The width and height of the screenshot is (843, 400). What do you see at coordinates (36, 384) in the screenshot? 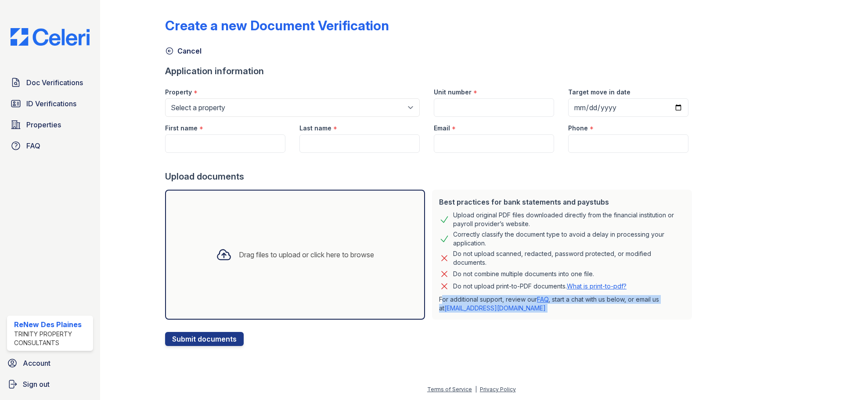
I see `span: Sign out` at bounding box center [36, 384].